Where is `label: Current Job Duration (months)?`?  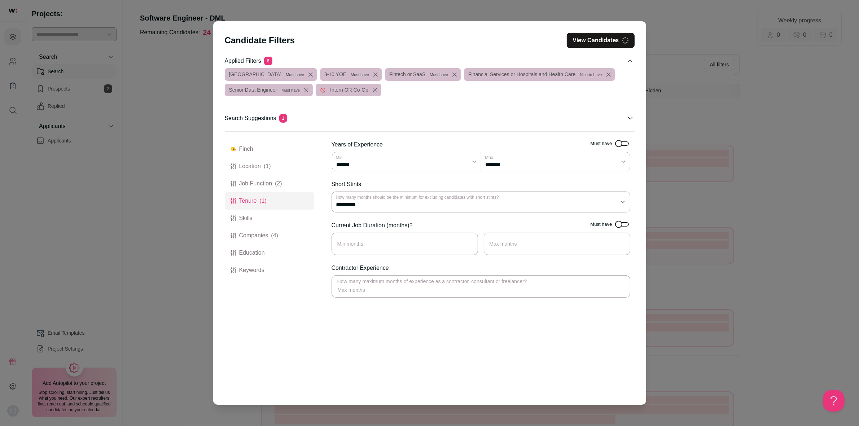 label: Current Job Duration (months)? is located at coordinates (372, 226).